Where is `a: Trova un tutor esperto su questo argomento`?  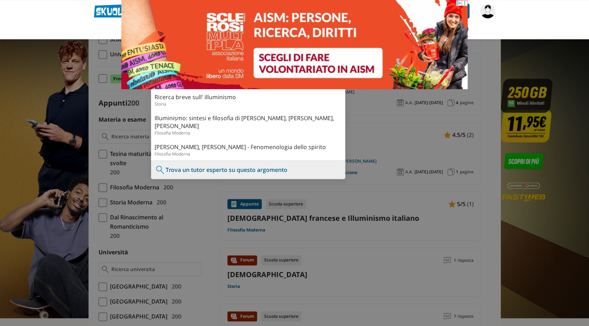 a: Trova un tutor esperto su questo argomento is located at coordinates (226, 170).